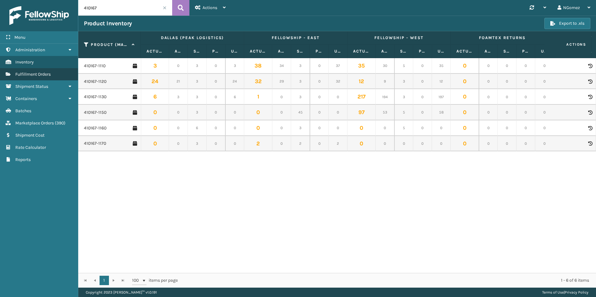  Describe the element at coordinates (338, 66) in the screenshot. I see `td: 37` at that location.